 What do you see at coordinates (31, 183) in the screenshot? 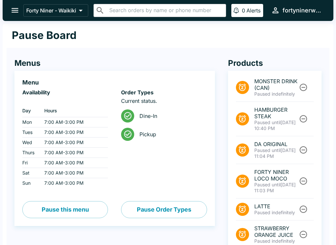
I see `td: Sun` at bounding box center [31, 183].